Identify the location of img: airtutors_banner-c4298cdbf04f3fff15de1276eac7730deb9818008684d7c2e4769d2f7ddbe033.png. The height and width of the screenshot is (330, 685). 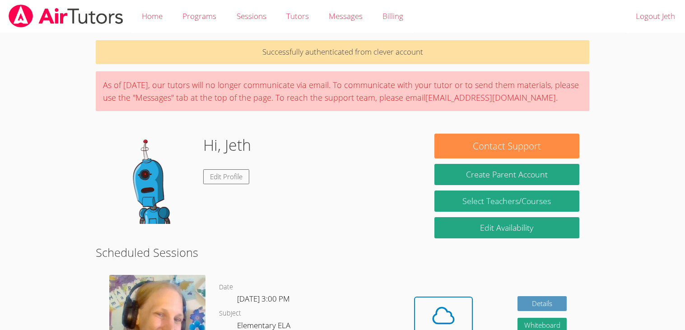
(66, 16).